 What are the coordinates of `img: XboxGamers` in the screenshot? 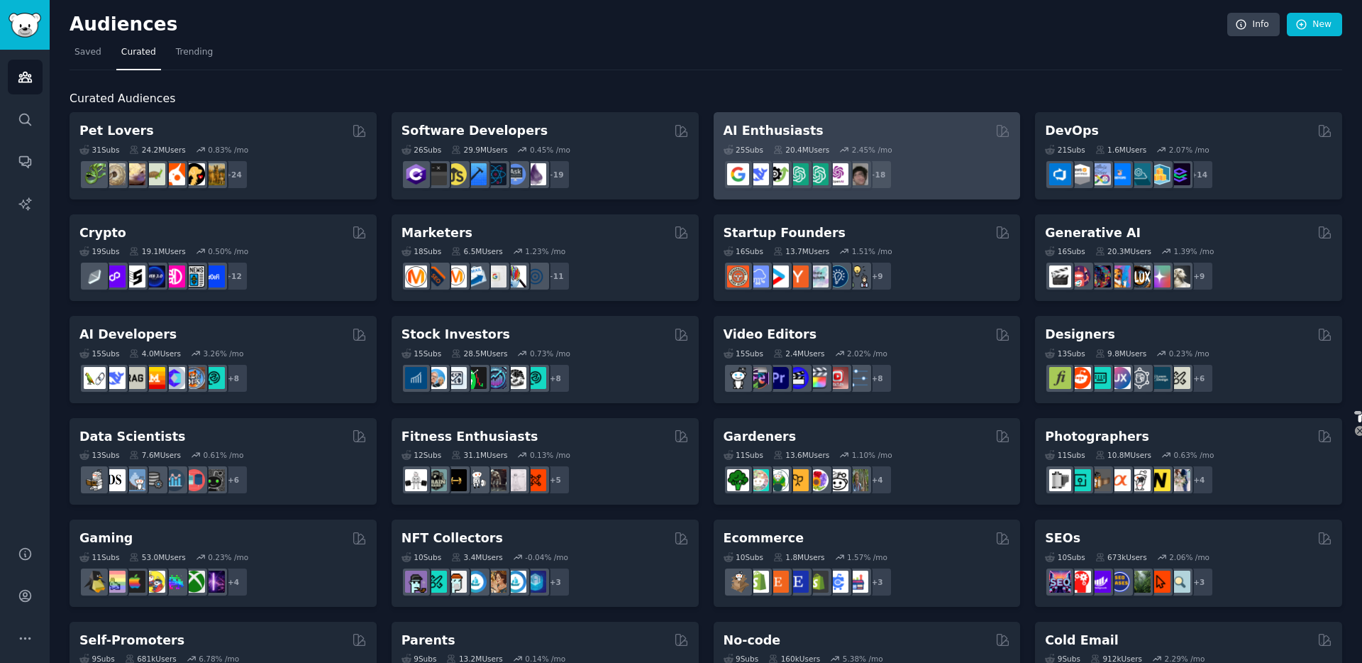 It's located at (194, 581).